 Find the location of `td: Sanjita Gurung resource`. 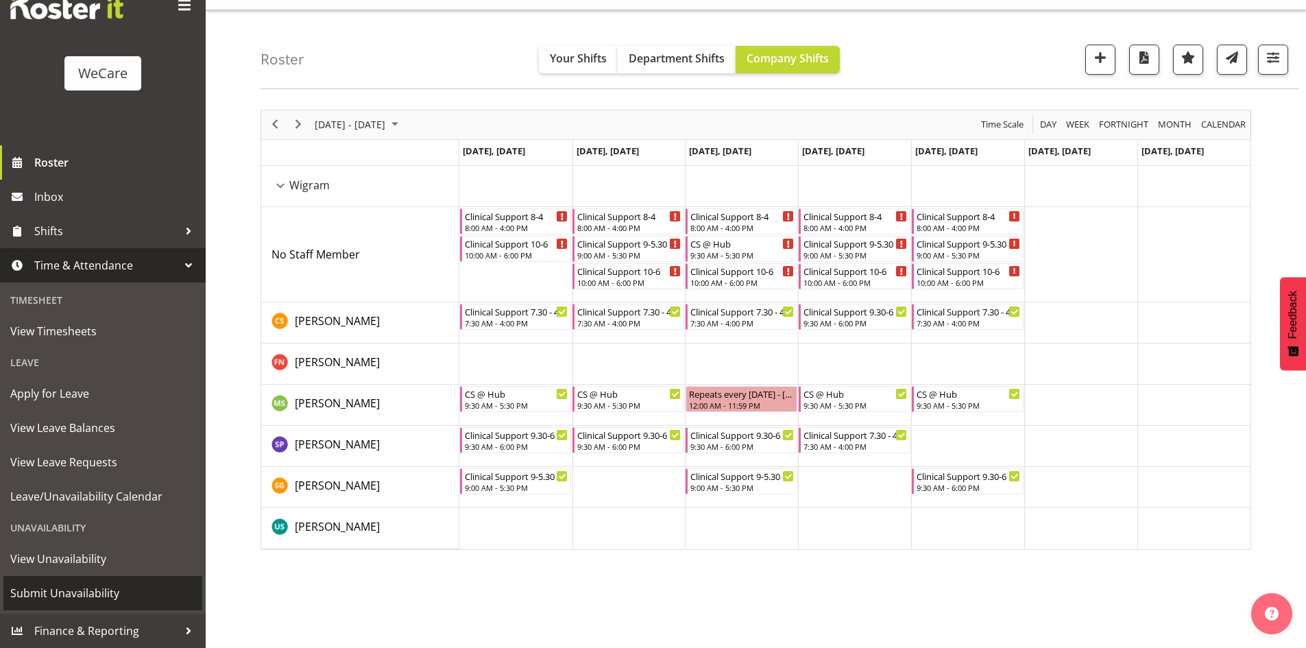

td: Sanjita Gurung resource is located at coordinates (360, 487).